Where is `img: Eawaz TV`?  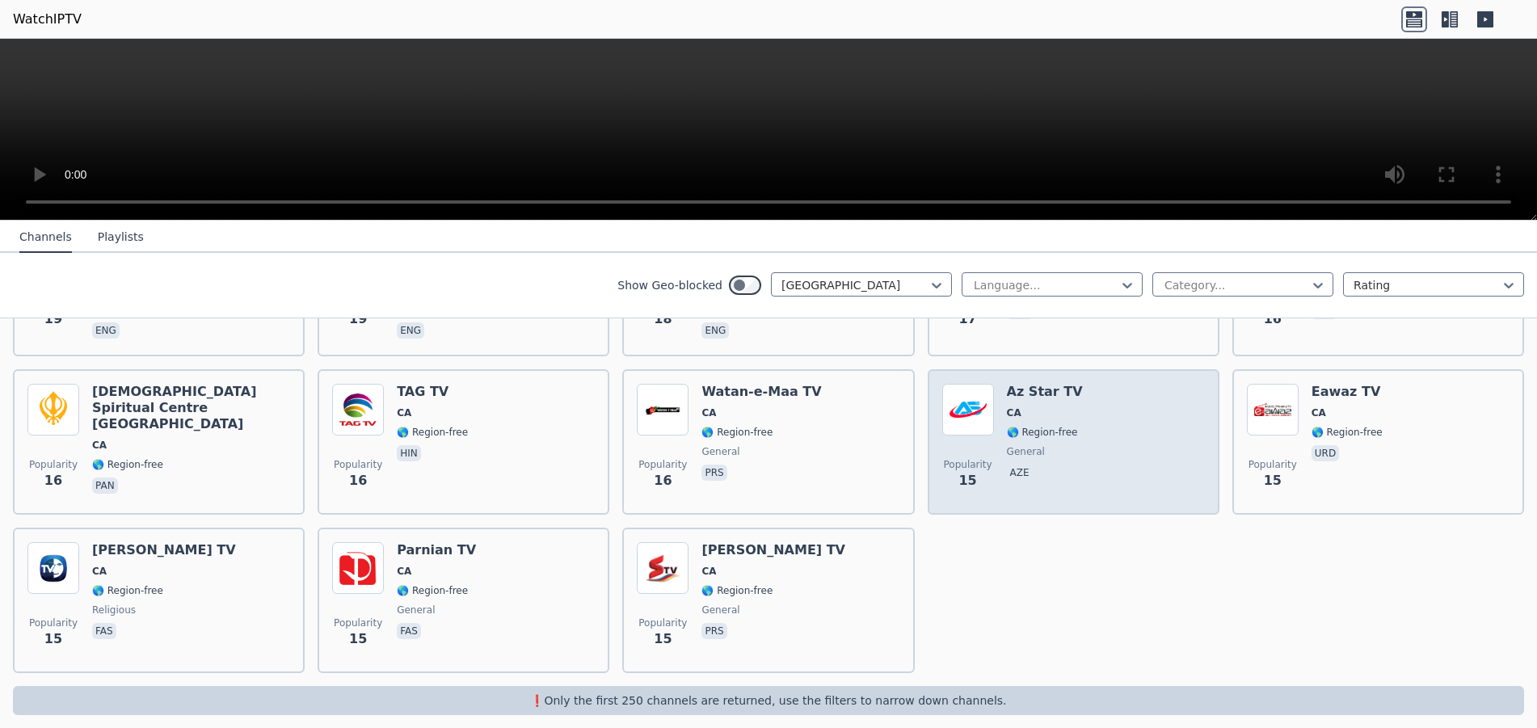
img: Eawaz TV is located at coordinates (1273, 410).